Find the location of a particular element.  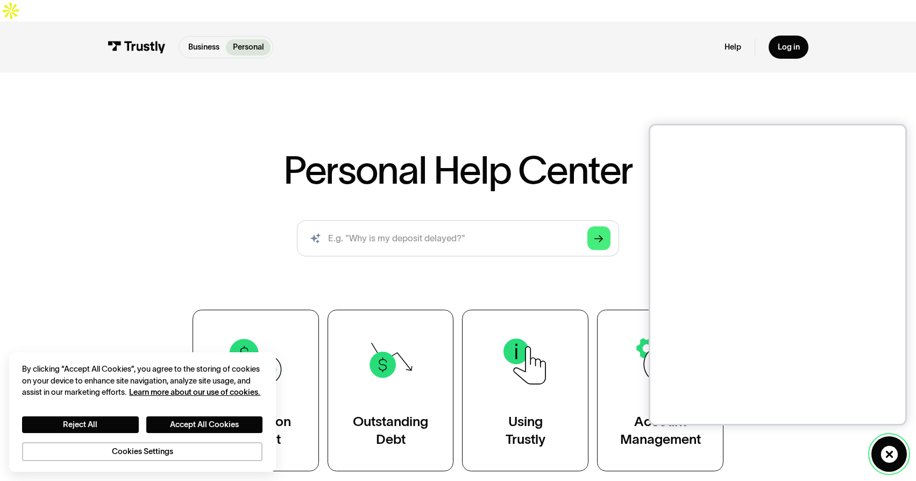

img: Trustly Logo is located at coordinates (137, 47).